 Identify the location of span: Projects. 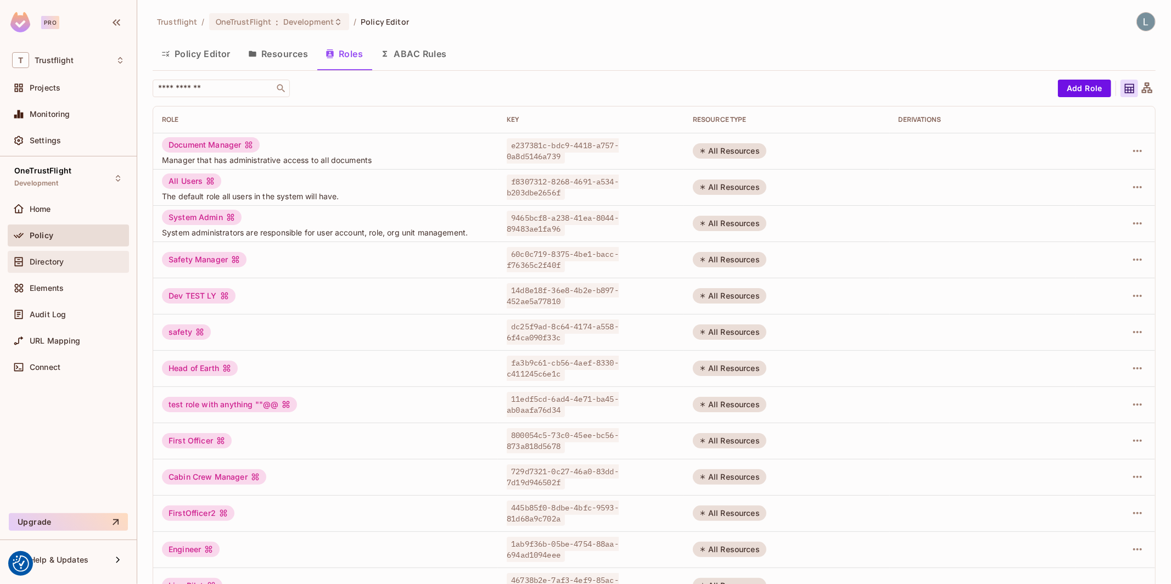
(45, 88).